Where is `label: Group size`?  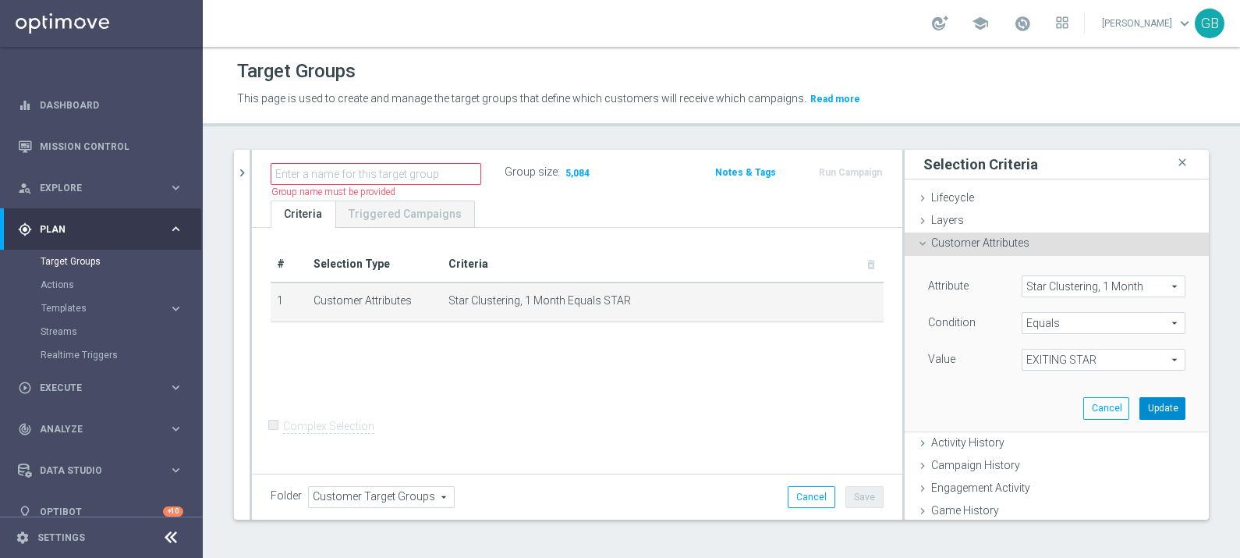 label: Group size is located at coordinates (531, 172).